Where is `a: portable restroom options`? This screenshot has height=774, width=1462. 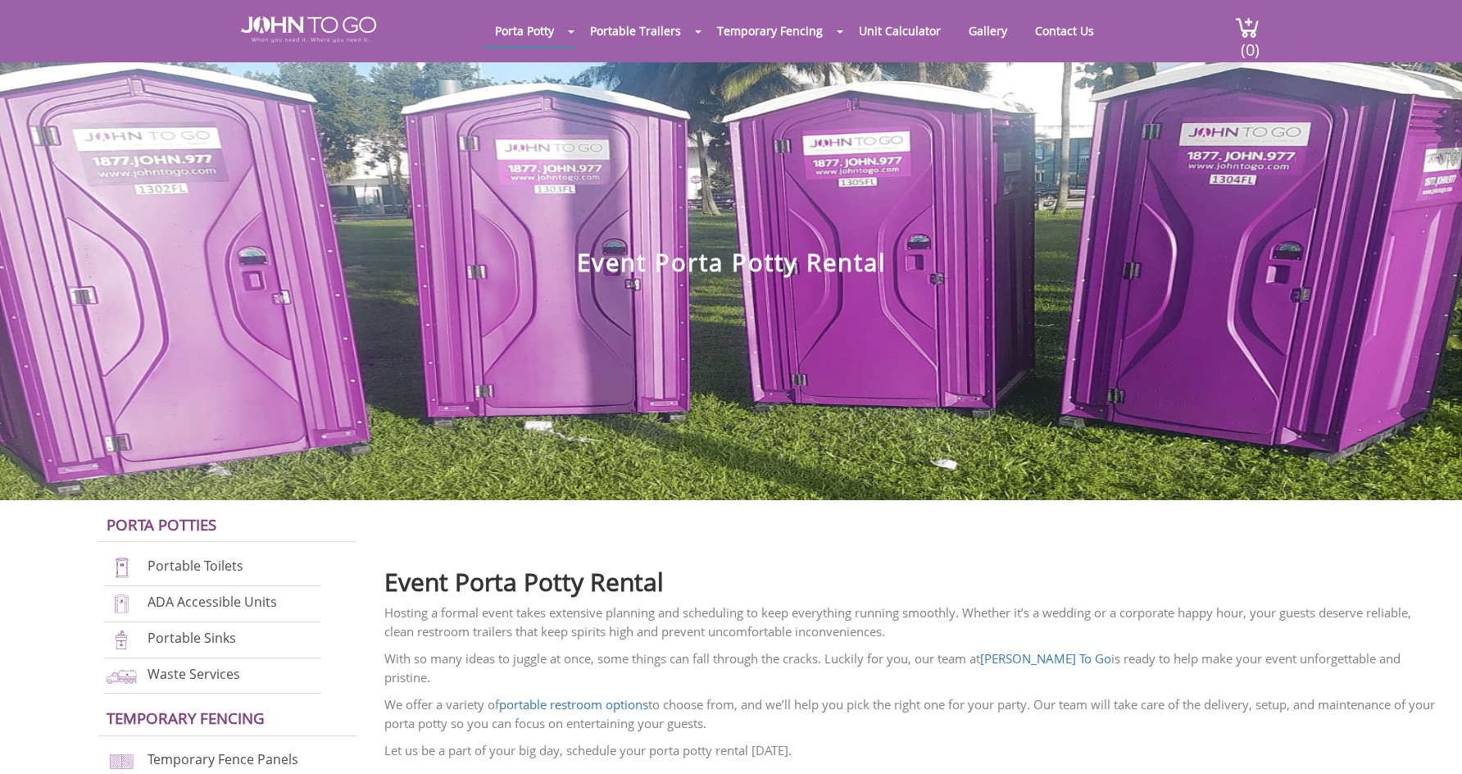 a: portable restroom options is located at coordinates (574, 704).